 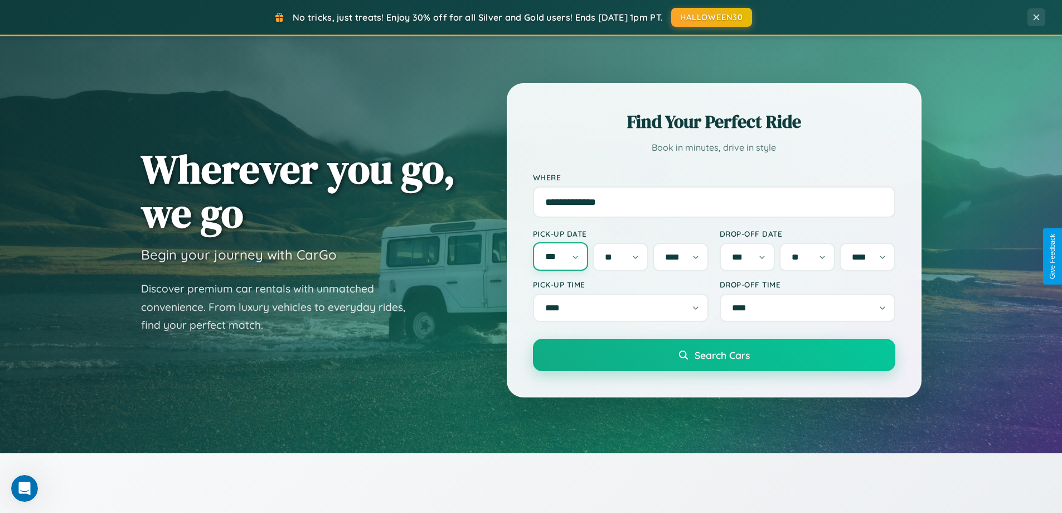 What do you see at coordinates (281, 307) in the screenshot?
I see `p: Discover premium car rentals with unmatched convenience. From luxury vehicles to everyday rides, ...` at bounding box center [281, 307].